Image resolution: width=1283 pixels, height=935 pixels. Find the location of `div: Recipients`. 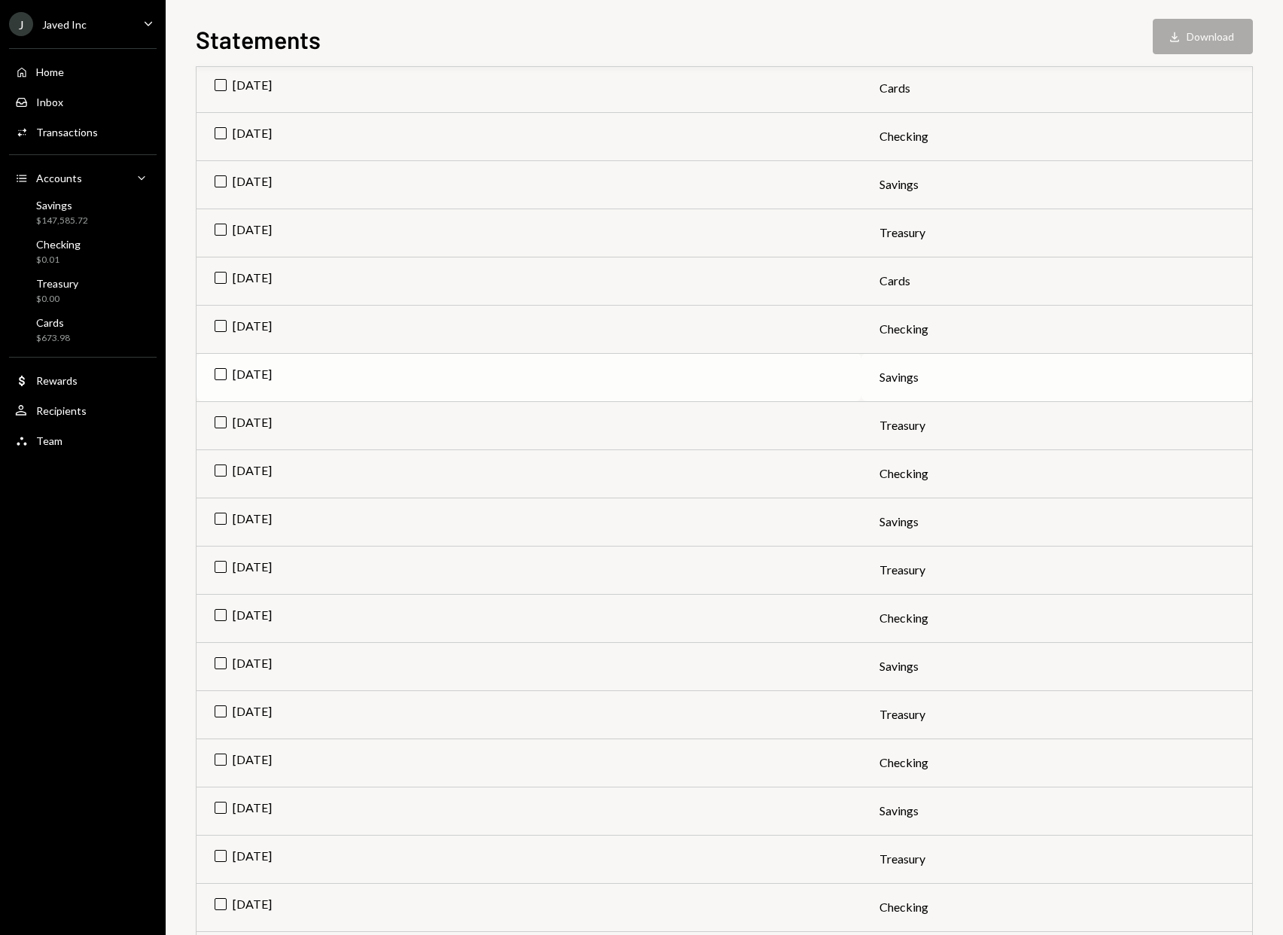

div: Recipients is located at coordinates (61, 410).